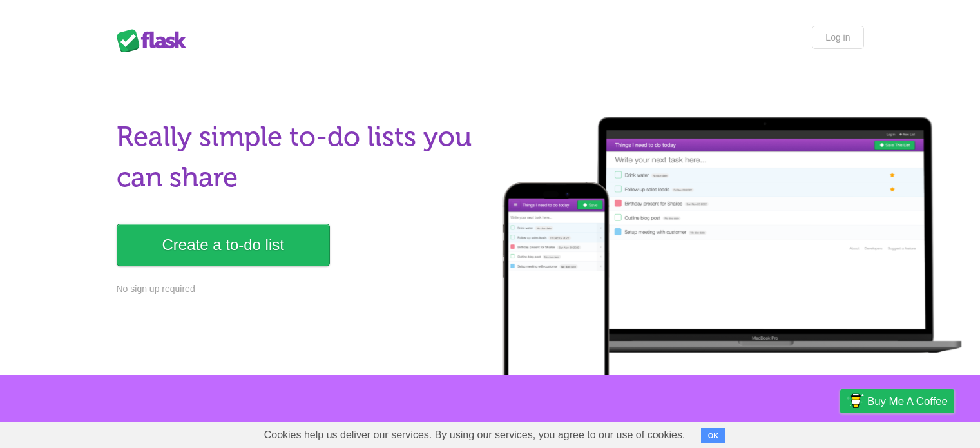  What do you see at coordinates (223, 245) in the screenshot?
I see `a: Create a to-do list` at bounding box center [223, 245].